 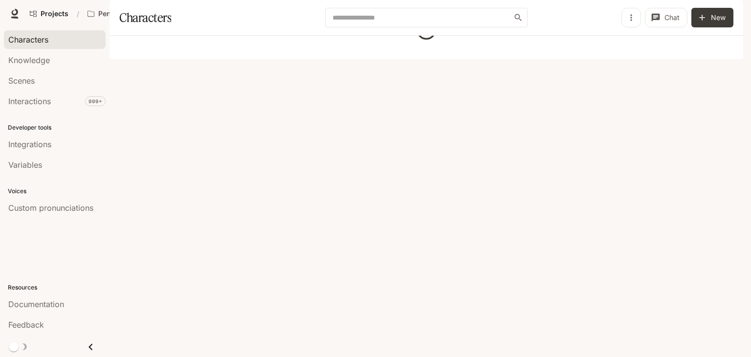 I want to click on a: Go to projects, so click(x=49, y=14).